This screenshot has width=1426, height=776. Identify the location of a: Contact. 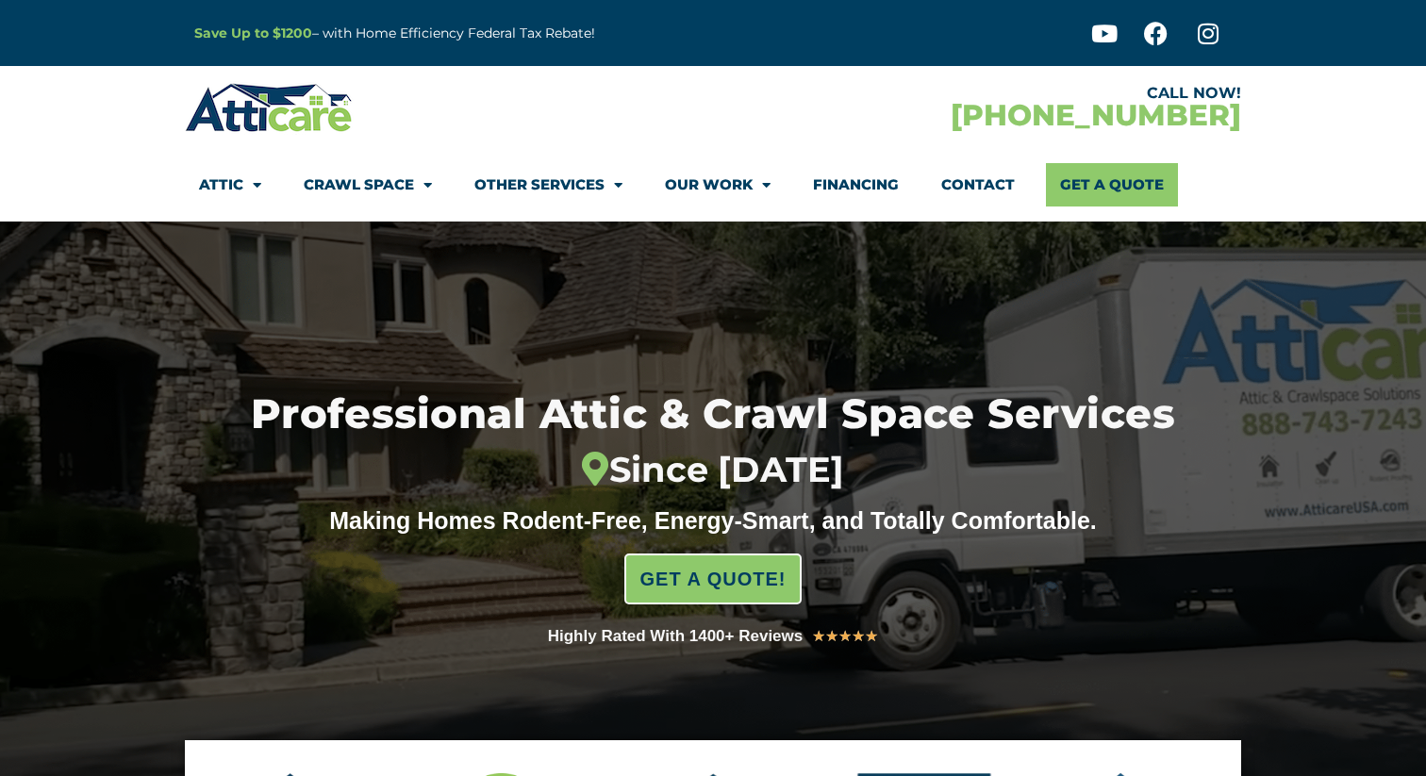
(978, 185).